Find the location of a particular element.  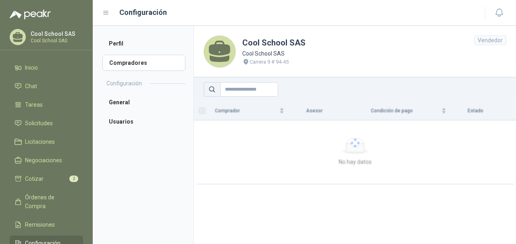

a: Perfil is located at coordinates (144, 44).